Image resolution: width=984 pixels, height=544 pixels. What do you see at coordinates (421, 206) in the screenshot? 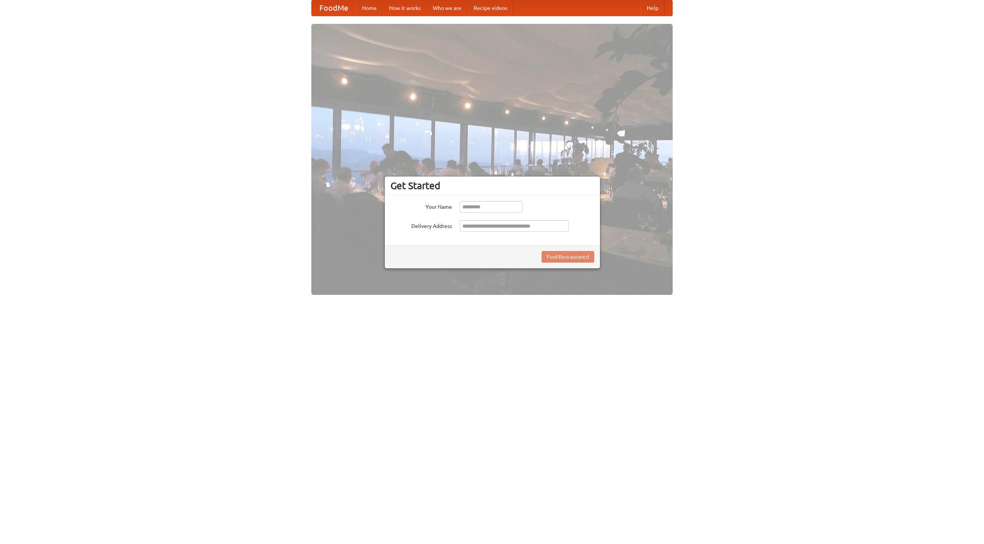
I see `label: Your Name` at bounding box center [421, 206].